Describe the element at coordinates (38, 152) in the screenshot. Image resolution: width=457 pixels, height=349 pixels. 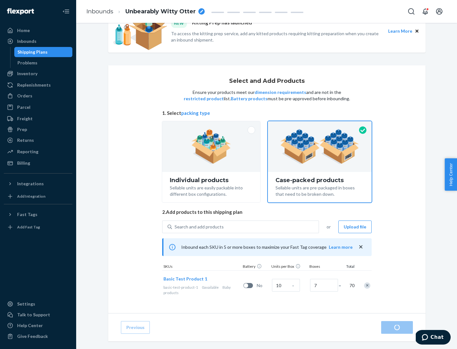
I see `a: Reporting` at that location.